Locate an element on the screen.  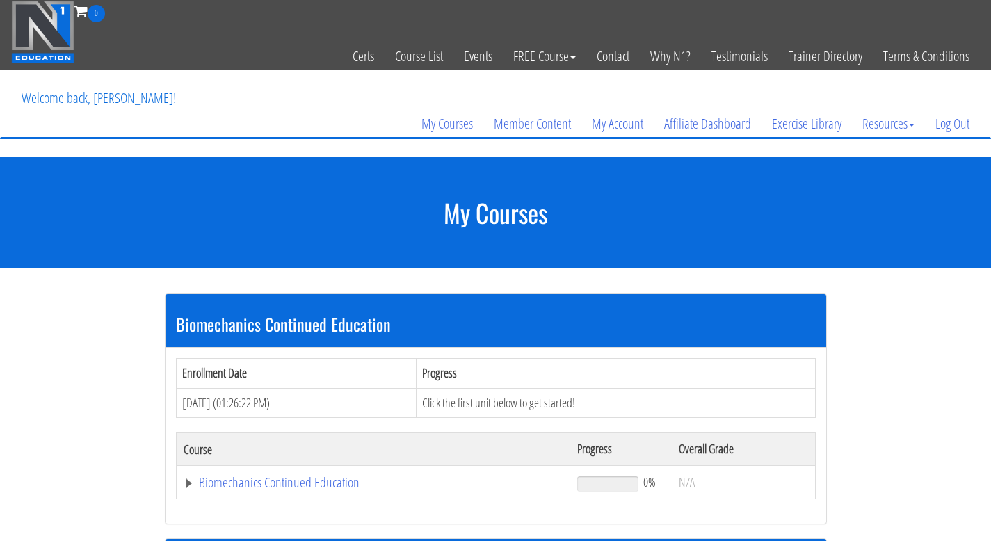
td: N/A is located at coordinates (744, 483).